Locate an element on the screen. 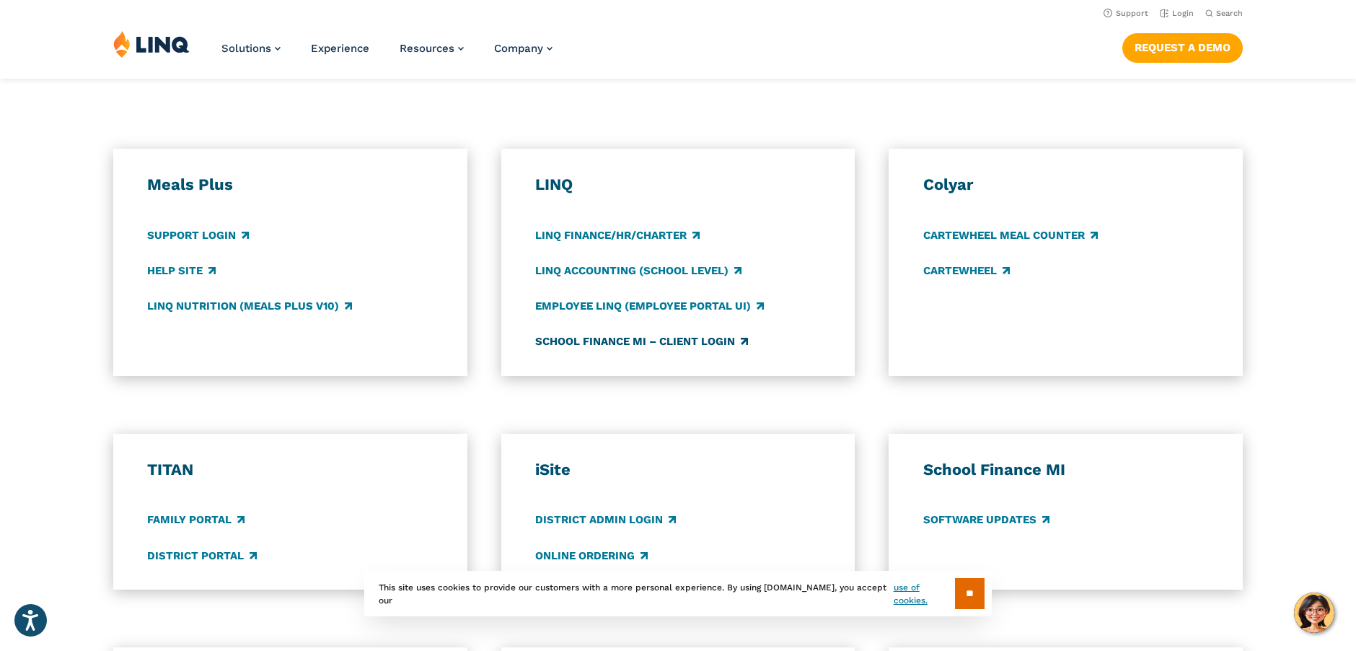 The height and width of the screenshot is (651, 1356). a: LINQ Accounting (school level) is located at coordinates (638, 271).